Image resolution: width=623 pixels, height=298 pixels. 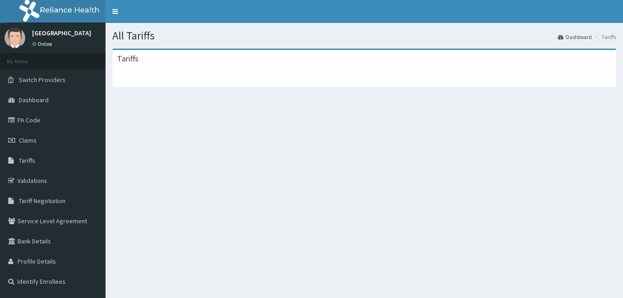 What do you see at coordinates (33, 100) in the screenshot?
I see `span: Dashboard` at bounding box center [33, 100].